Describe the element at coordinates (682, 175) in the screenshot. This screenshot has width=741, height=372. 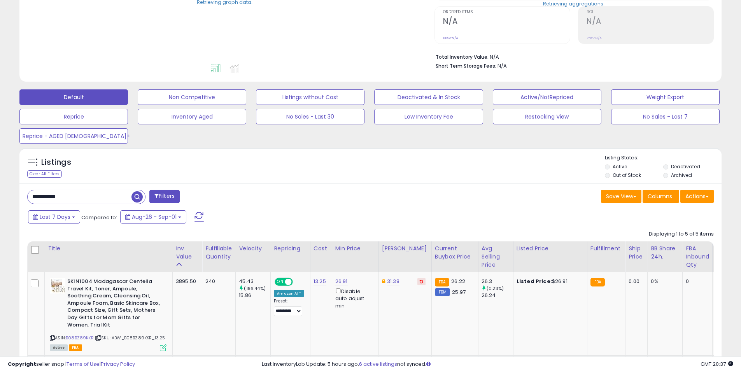
I see `label: Archived` at that location.